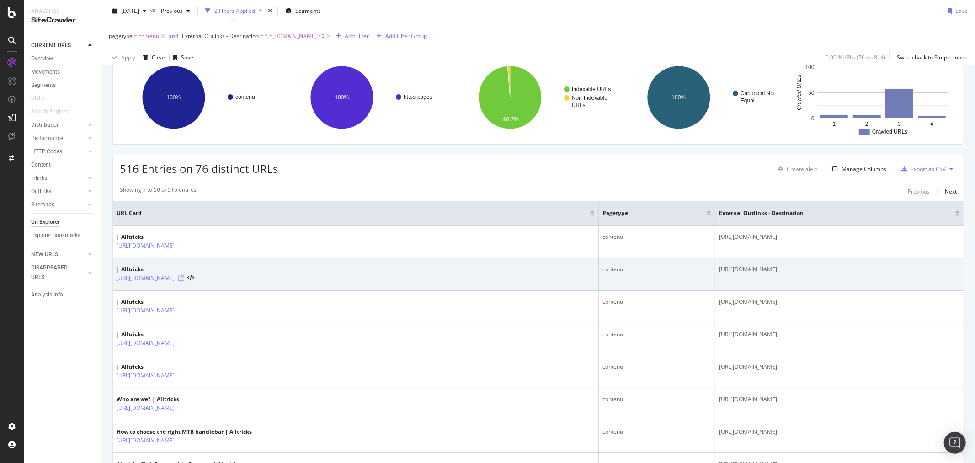  I want to click on button: Create alert, so click(796, 169).